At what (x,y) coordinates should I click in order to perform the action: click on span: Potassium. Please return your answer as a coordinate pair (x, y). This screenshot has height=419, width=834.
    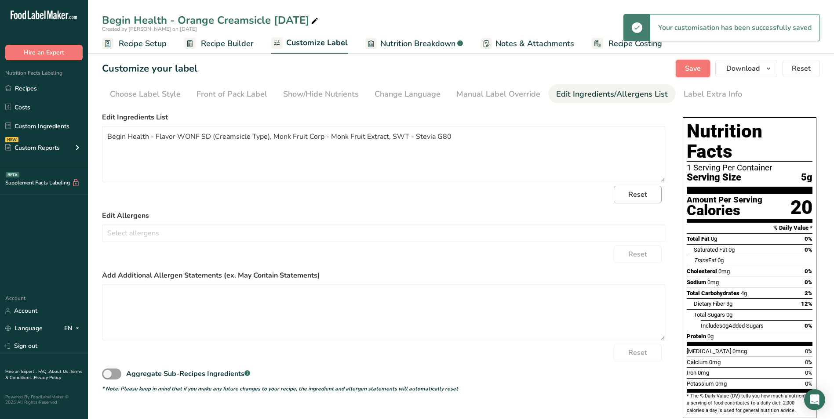
    Looking at the image, I should click on (700, 384).